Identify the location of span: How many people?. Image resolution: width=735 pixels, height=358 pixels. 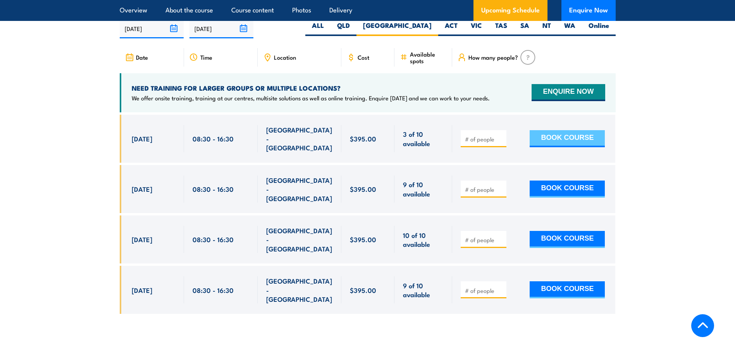
(493, 57).